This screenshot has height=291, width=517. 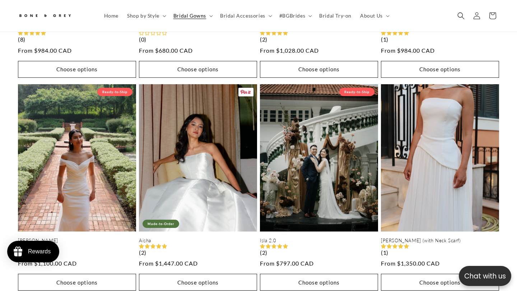 I want to click on summary: #BGBrides, so click(x=295, y=16).